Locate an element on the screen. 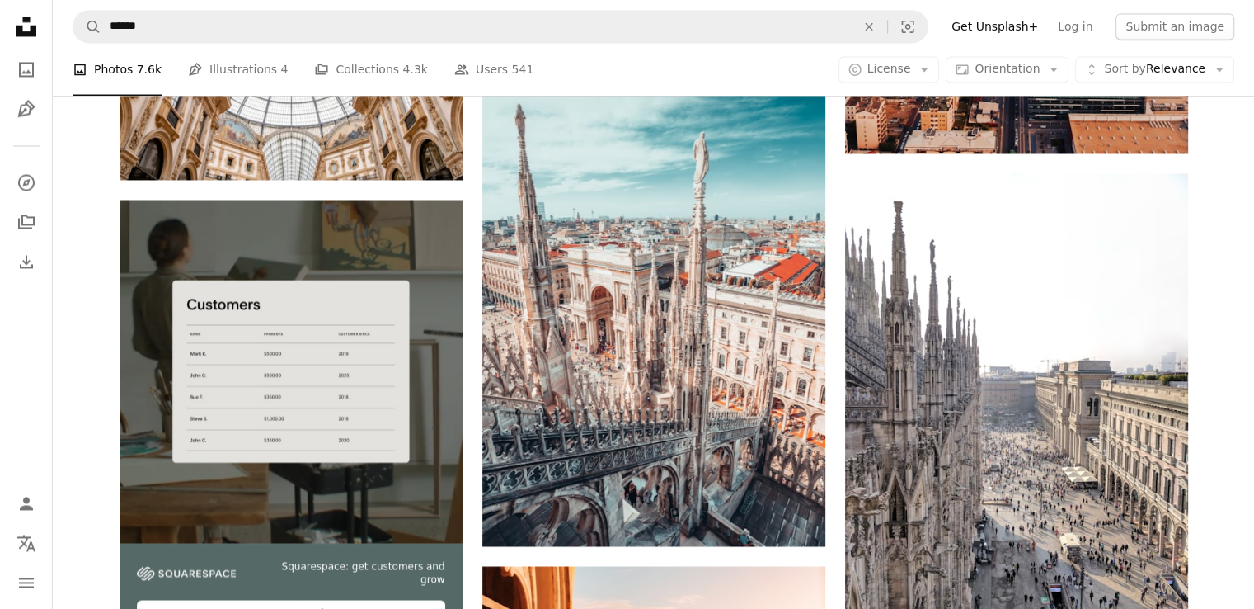 This screenshot has width=1254, height=609. button: Clear is located at coordinates (869, 26).